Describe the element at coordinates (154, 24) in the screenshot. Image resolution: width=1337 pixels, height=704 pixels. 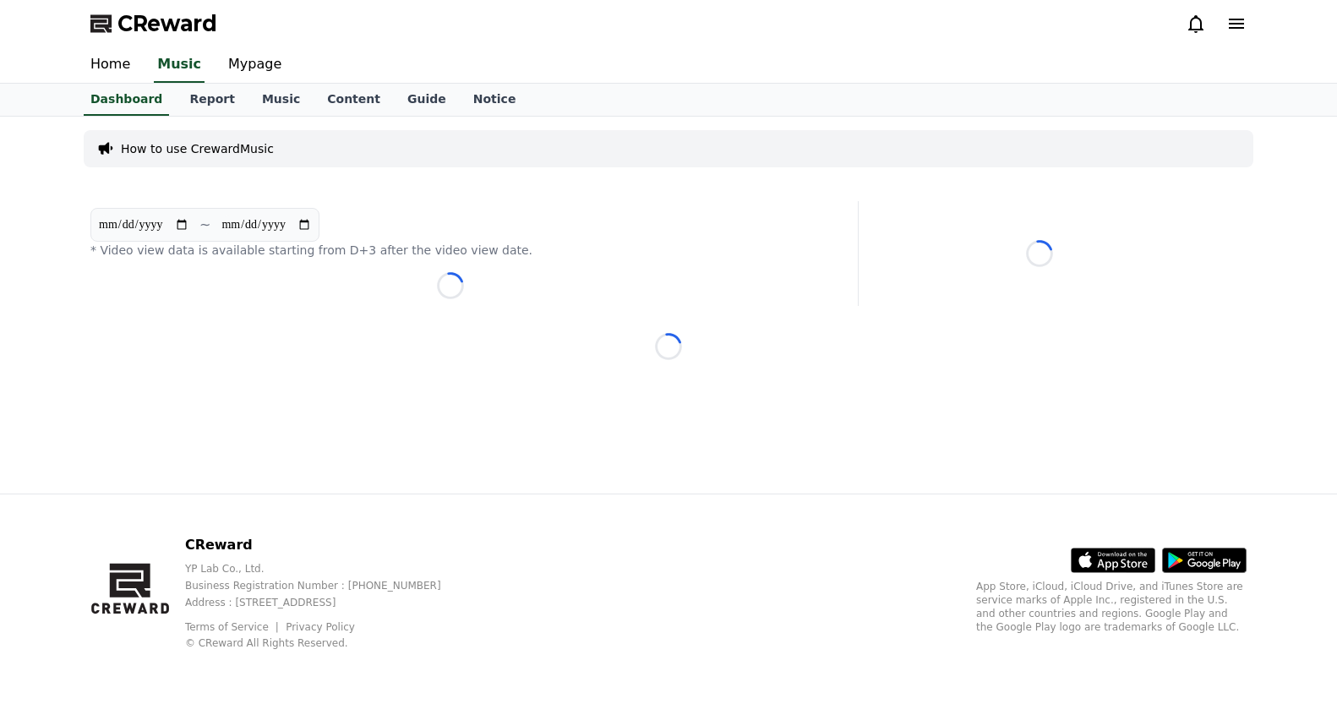
I see `a: CReward` at that location.